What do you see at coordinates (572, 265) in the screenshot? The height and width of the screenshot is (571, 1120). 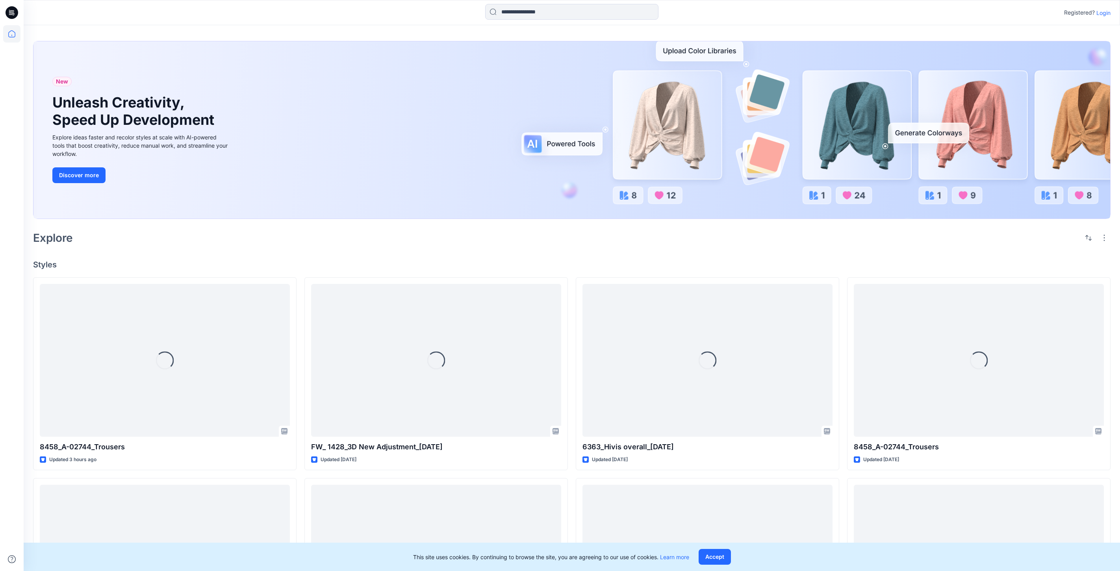 I see `h4: Styles` at bounding box center [572, 265].